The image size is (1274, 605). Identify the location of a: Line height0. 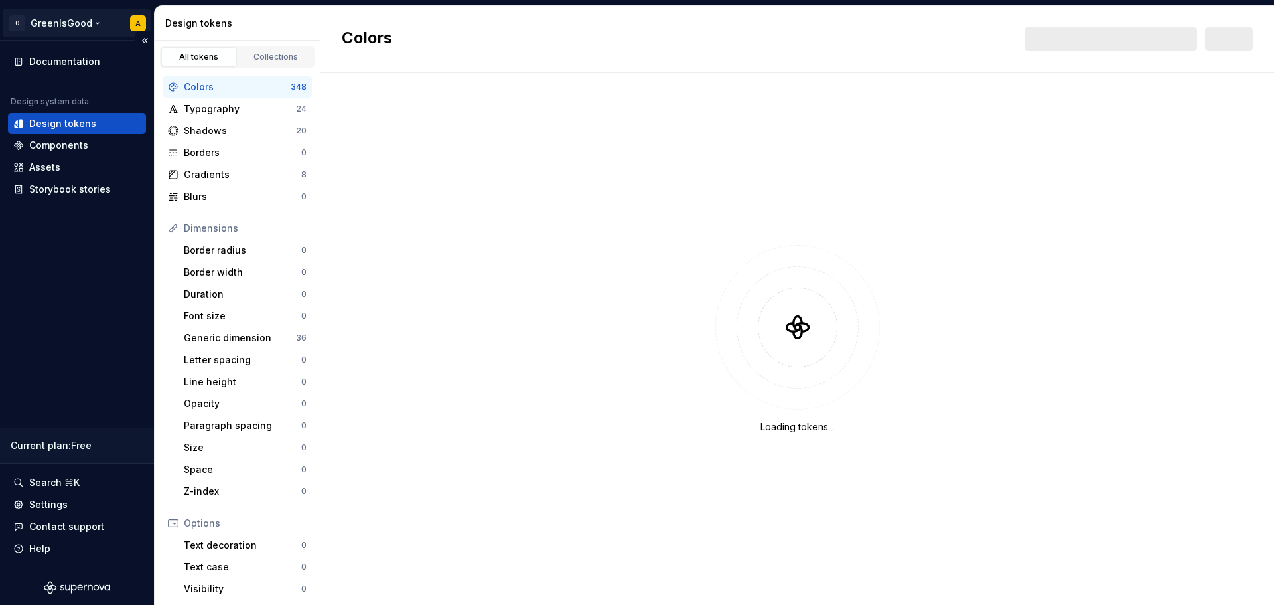
(245, 382).